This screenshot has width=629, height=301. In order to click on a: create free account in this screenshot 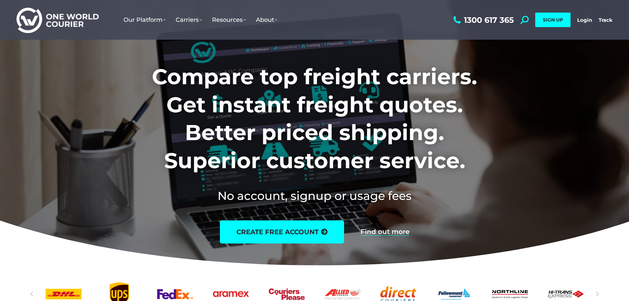, I will do `click(282, 232)`.